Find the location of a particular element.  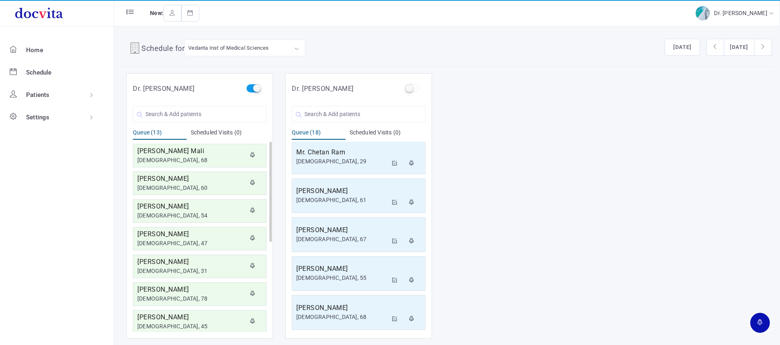

h4: Schedule for is located at coordinates (163, 49).